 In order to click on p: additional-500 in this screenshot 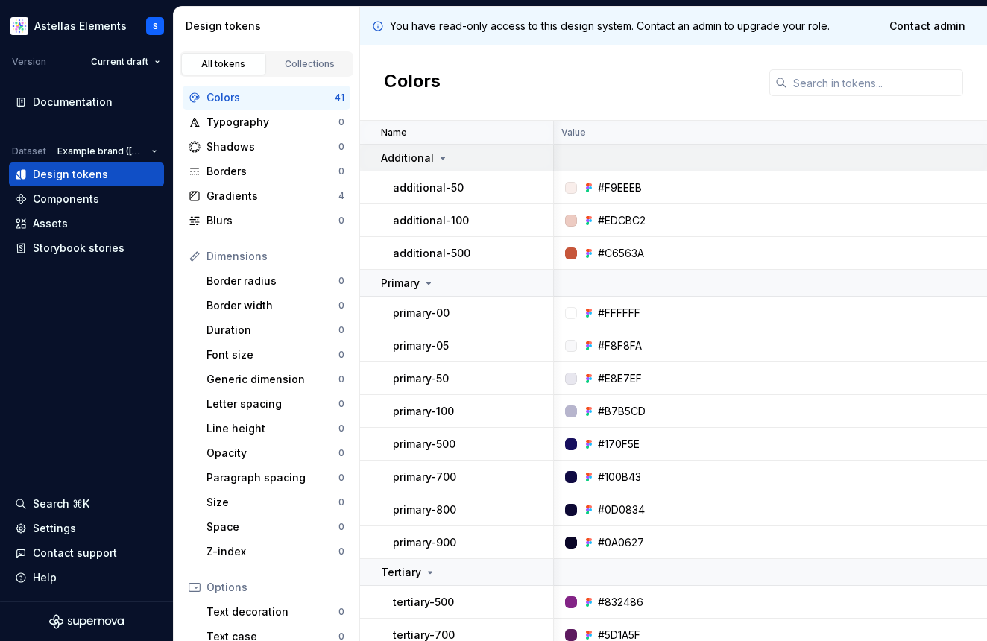, I will do `click(431, 253)`.